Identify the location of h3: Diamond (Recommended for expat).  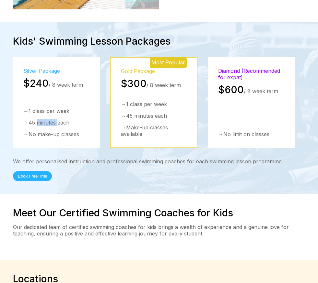
(251, 74).